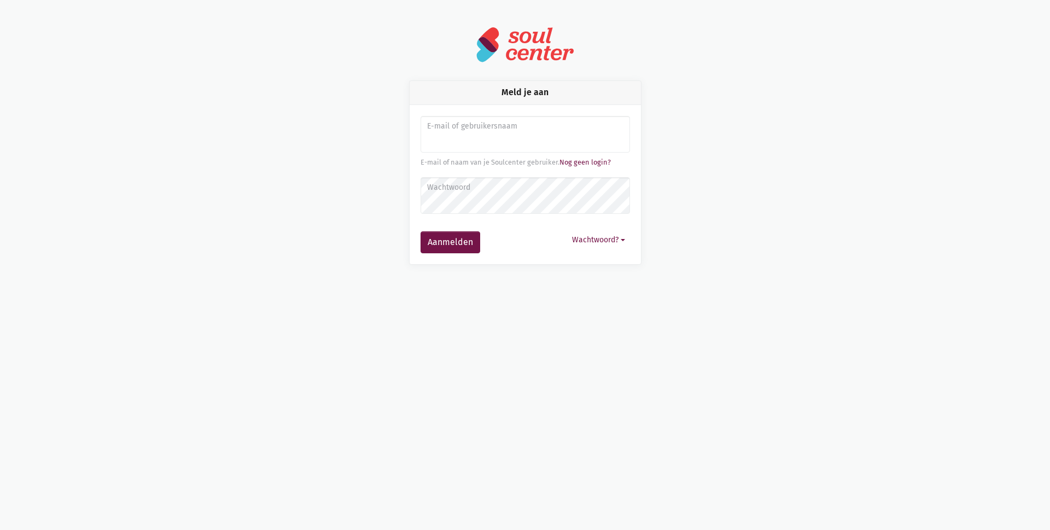 The image size is (1050, 530). I want to click on div: Meld je aan, so click(525, 92).